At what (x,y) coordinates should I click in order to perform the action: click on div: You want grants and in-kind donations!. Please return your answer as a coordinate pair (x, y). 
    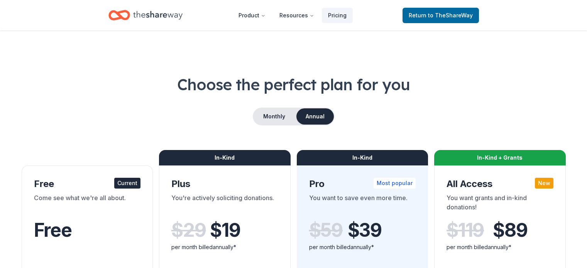
    Looking at the image, I should click on (500, 204).